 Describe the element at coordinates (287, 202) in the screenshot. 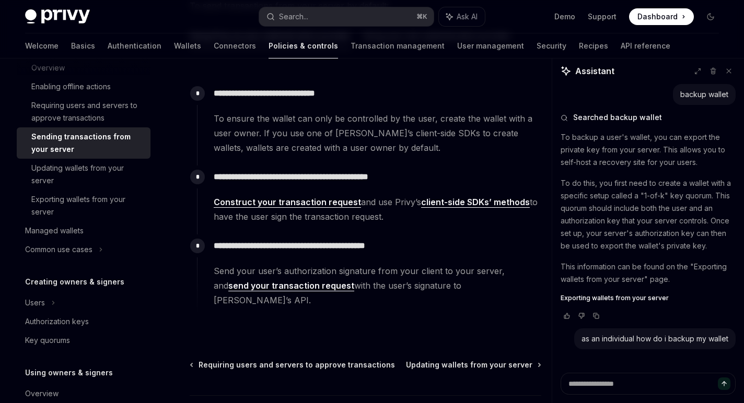

I see `a: Construct your transaction request` at that location.